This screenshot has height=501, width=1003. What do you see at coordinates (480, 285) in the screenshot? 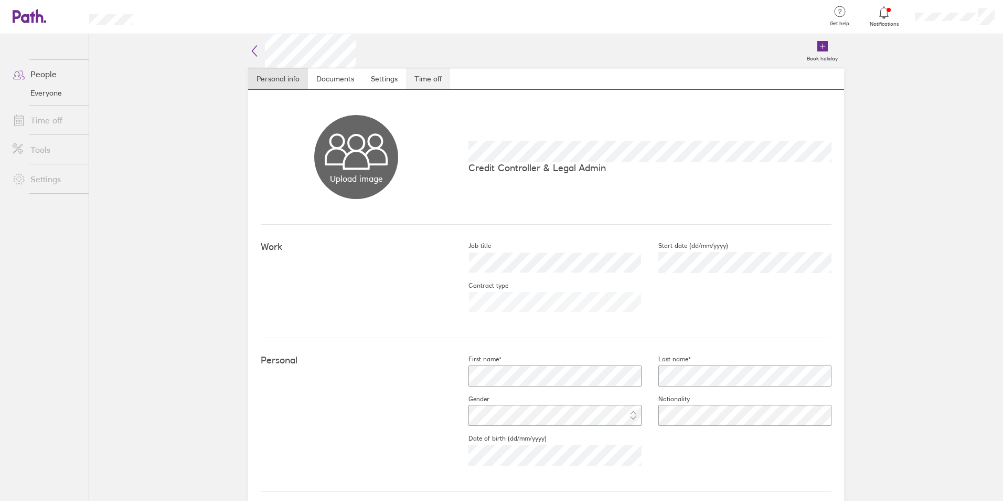
I see `label: Contract type` at bounding box center [480, 285].